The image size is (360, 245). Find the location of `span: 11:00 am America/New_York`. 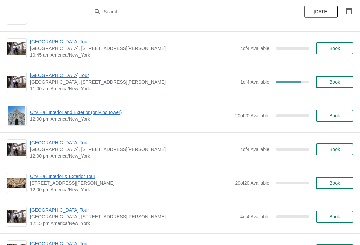

span: 11:00 am America/New_York is located at coordinates (133, 89).